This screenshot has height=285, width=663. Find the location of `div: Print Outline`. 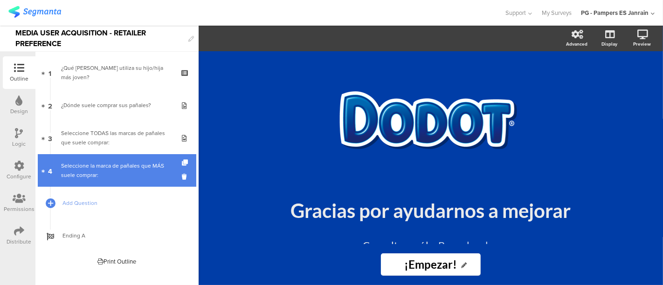

div: Print Outline is located at coordinates (117, 262).